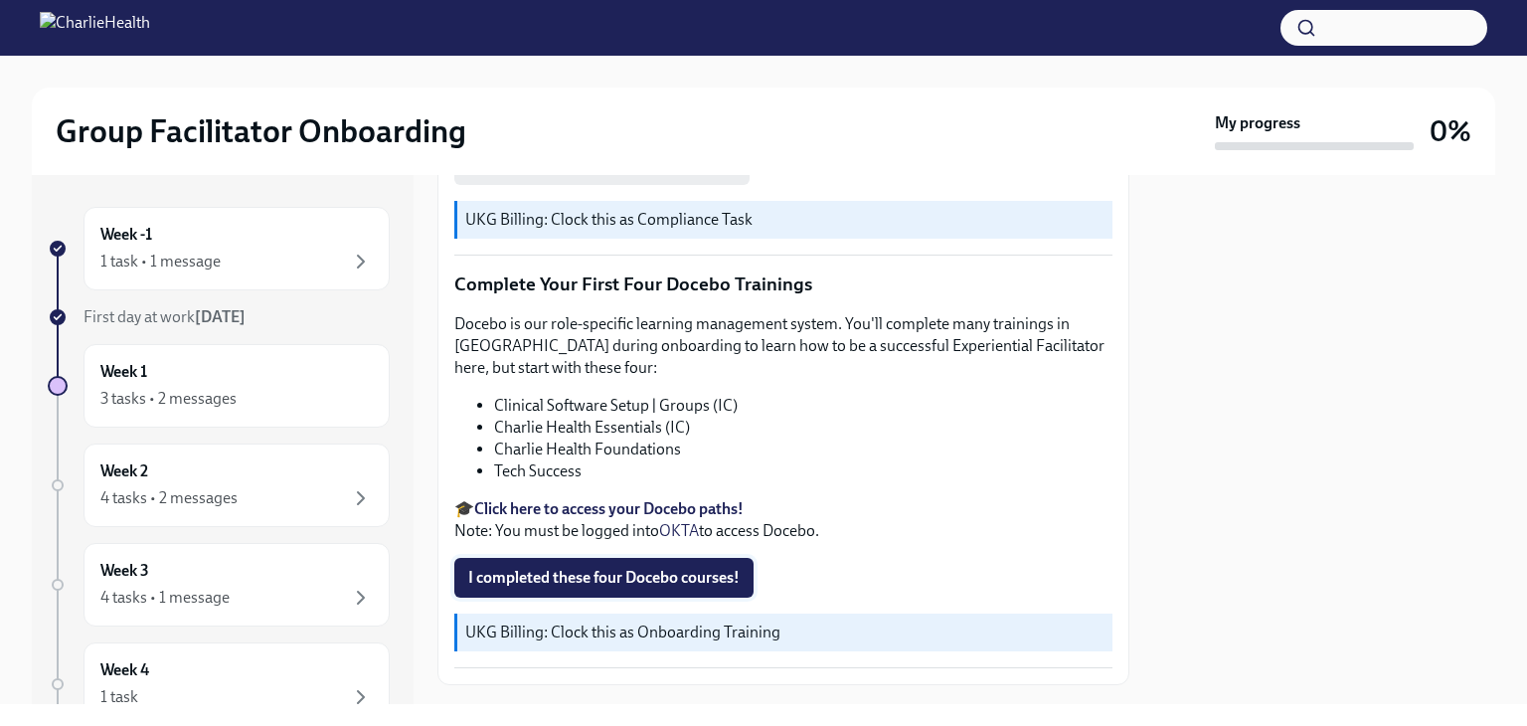 The image size is (1527, 726). I want to click on strong: My progress, so click(1258, 123).